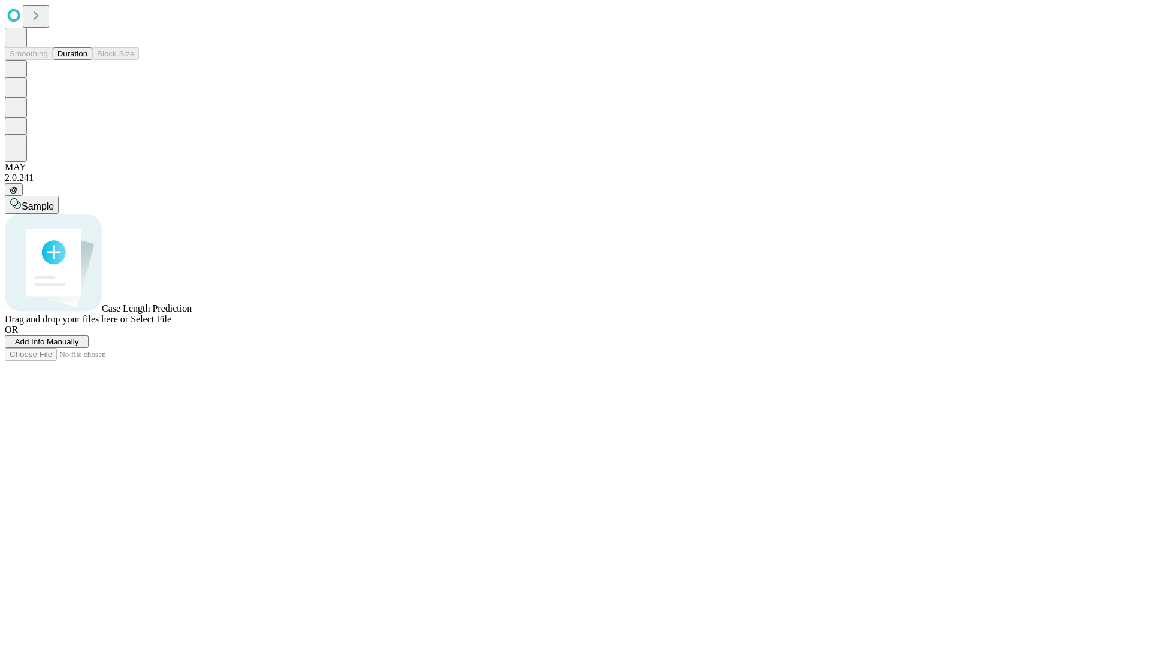 The width and height of the screenshot is (1150, 647). Describe the element at coordinates (575, 178) in the screenshot. I see `div: 2.0.241` at that location.